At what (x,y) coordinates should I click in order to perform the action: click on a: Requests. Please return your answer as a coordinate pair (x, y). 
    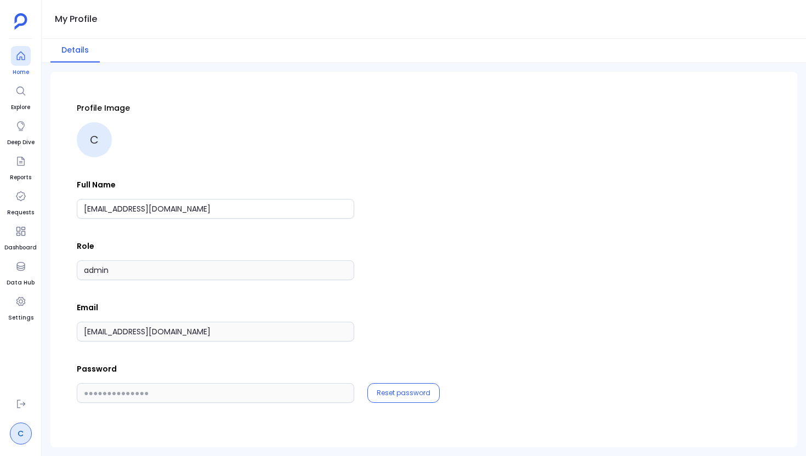
    Looking at the image, I should click on (20, 202).